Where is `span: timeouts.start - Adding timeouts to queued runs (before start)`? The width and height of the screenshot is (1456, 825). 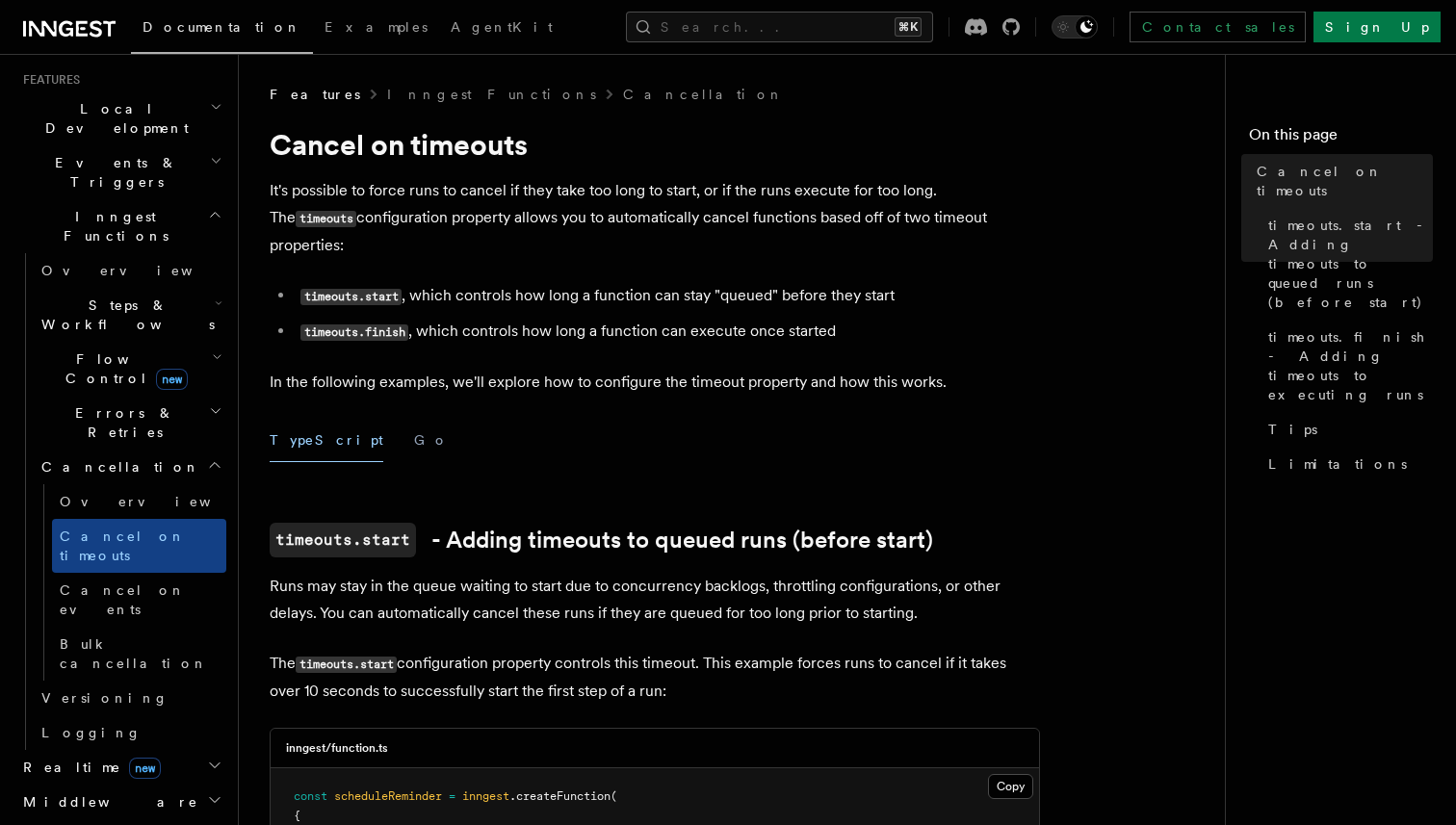
span: timeouts.start - Adding timeouts to queued runs (before start) is located at coordinates (1350, 263).